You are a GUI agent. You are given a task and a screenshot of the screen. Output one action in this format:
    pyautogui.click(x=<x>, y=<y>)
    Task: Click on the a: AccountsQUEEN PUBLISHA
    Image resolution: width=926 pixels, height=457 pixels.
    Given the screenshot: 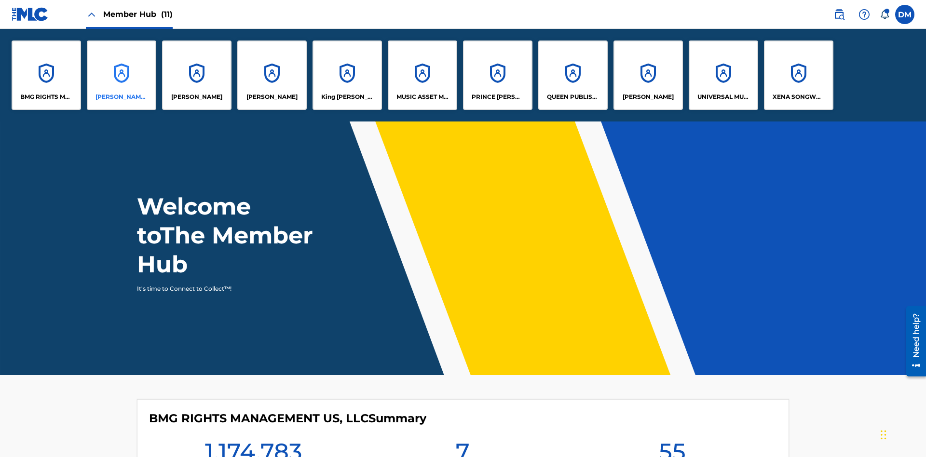 What is the action you would take?
    pyautogui.click(x=573, y=75)
    